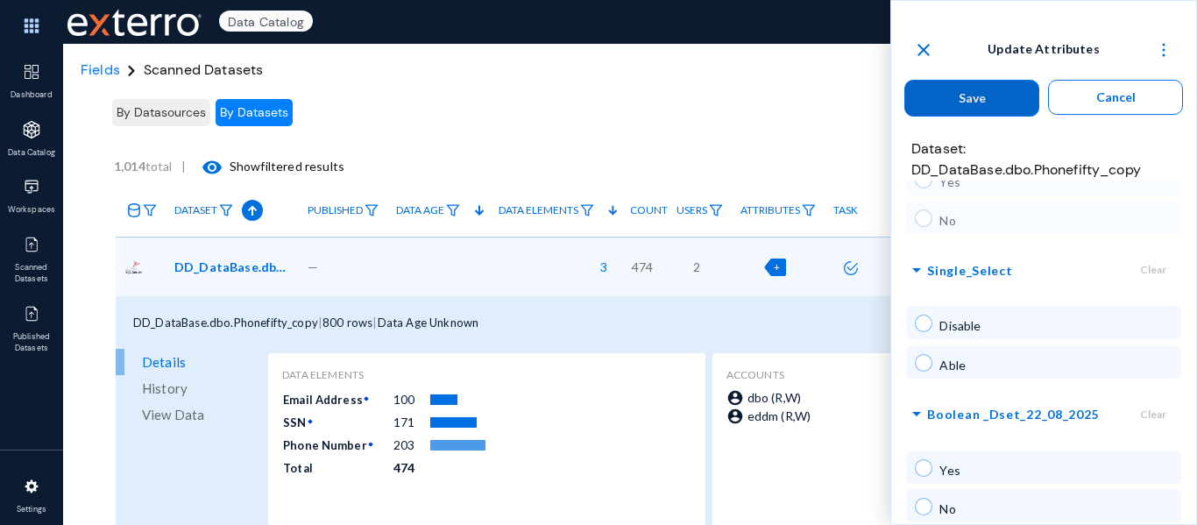  What do you see at coordinates (134, 22) in the screenshot?
I see `img: exterro-work-mark.svg` at bounding box center [134, 22].